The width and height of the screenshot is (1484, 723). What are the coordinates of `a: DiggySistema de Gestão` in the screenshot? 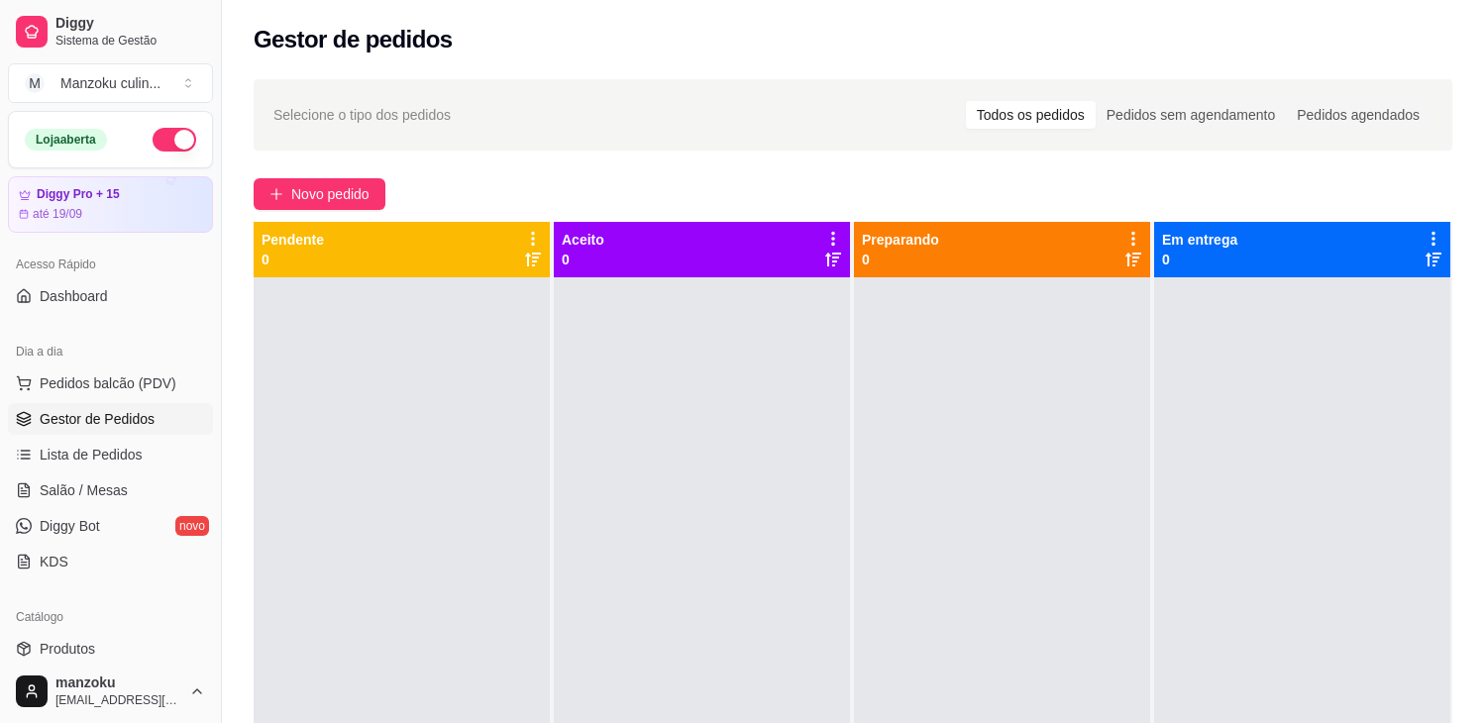 It's located at (110, 32).